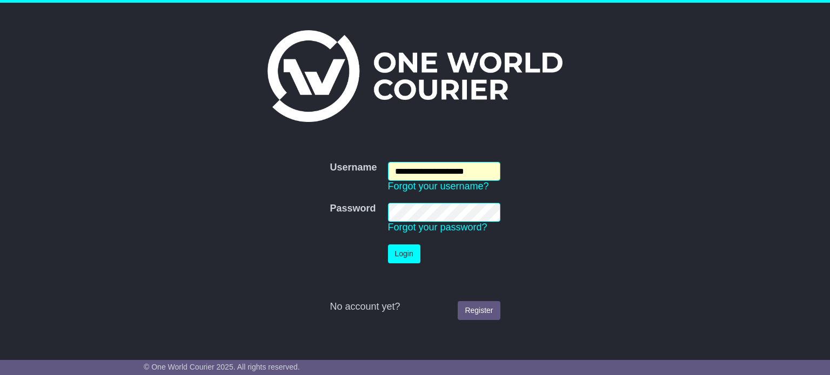  I want to click on div: No account yet?, so click(414, 307).